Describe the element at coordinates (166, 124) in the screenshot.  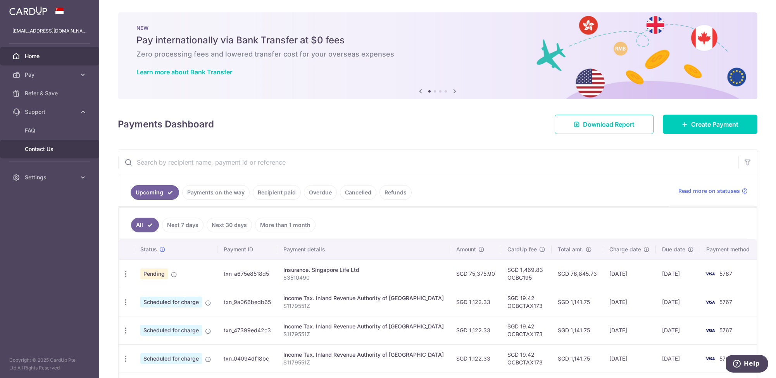
I see `h4: Payments Dashboard` at that location.